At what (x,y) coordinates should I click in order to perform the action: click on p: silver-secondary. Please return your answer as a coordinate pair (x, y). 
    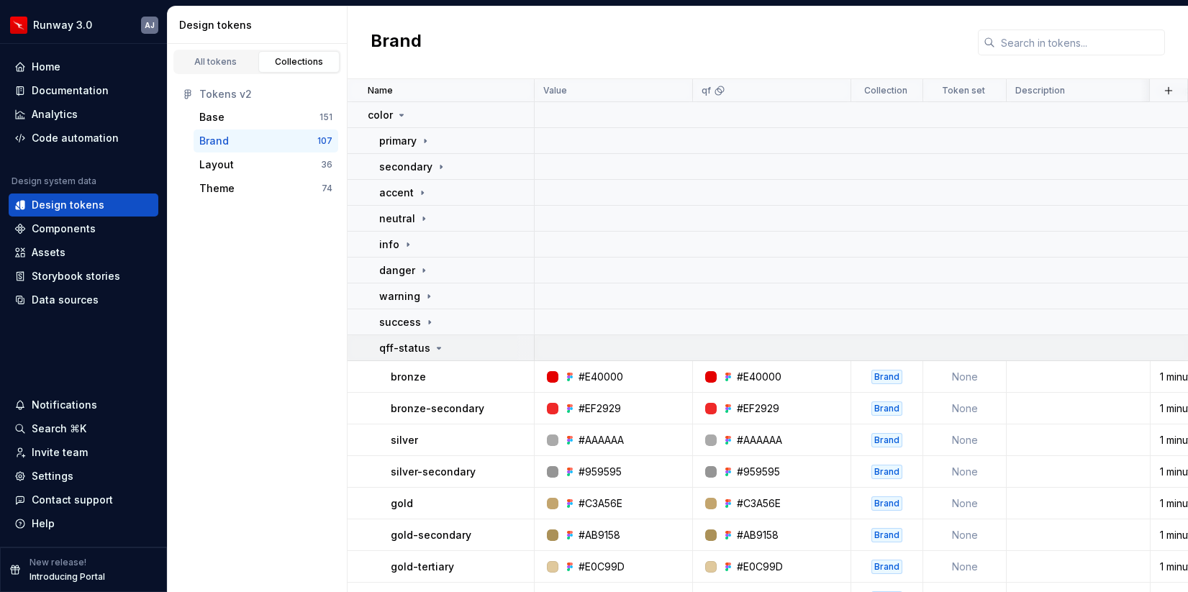
    Looking at the image, I should click on (433, 472).